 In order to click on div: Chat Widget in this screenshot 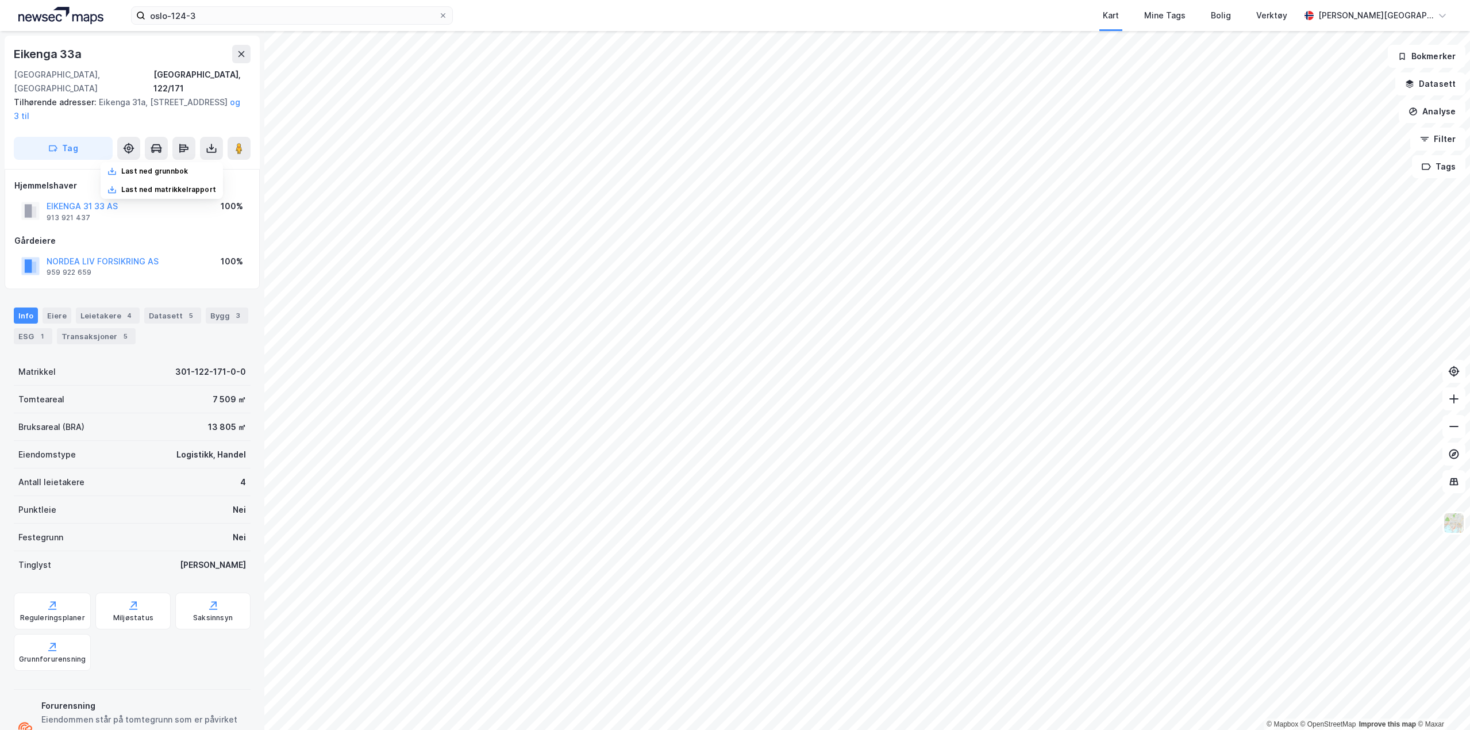, I will do `click(1442, 702)`.